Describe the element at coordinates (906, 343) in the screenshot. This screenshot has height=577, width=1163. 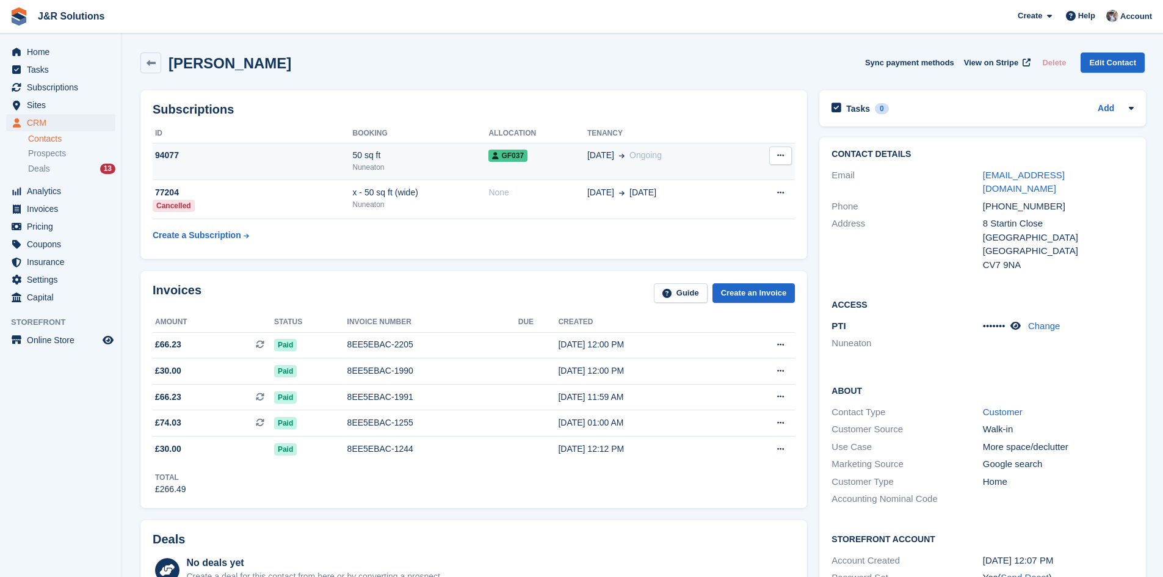
I see `li: Nuneaton` at that location.